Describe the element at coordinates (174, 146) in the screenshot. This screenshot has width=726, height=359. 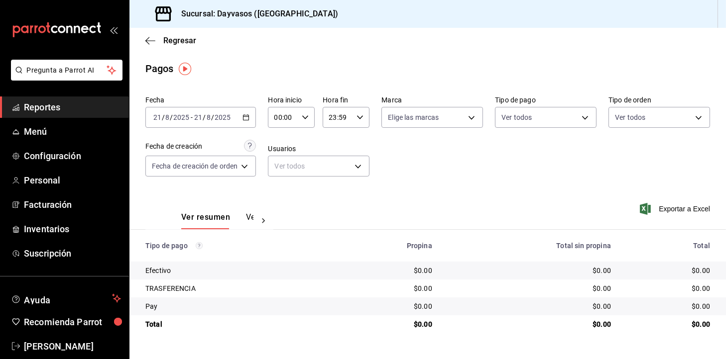
I see `div: Fecha de creación` at that location.